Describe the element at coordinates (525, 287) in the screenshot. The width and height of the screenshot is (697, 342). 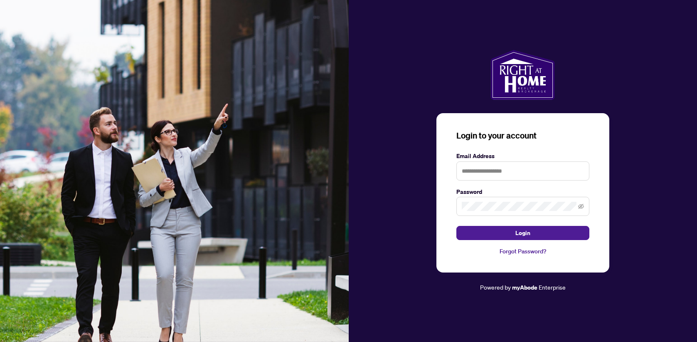
I see `a: myAbode` at that location.